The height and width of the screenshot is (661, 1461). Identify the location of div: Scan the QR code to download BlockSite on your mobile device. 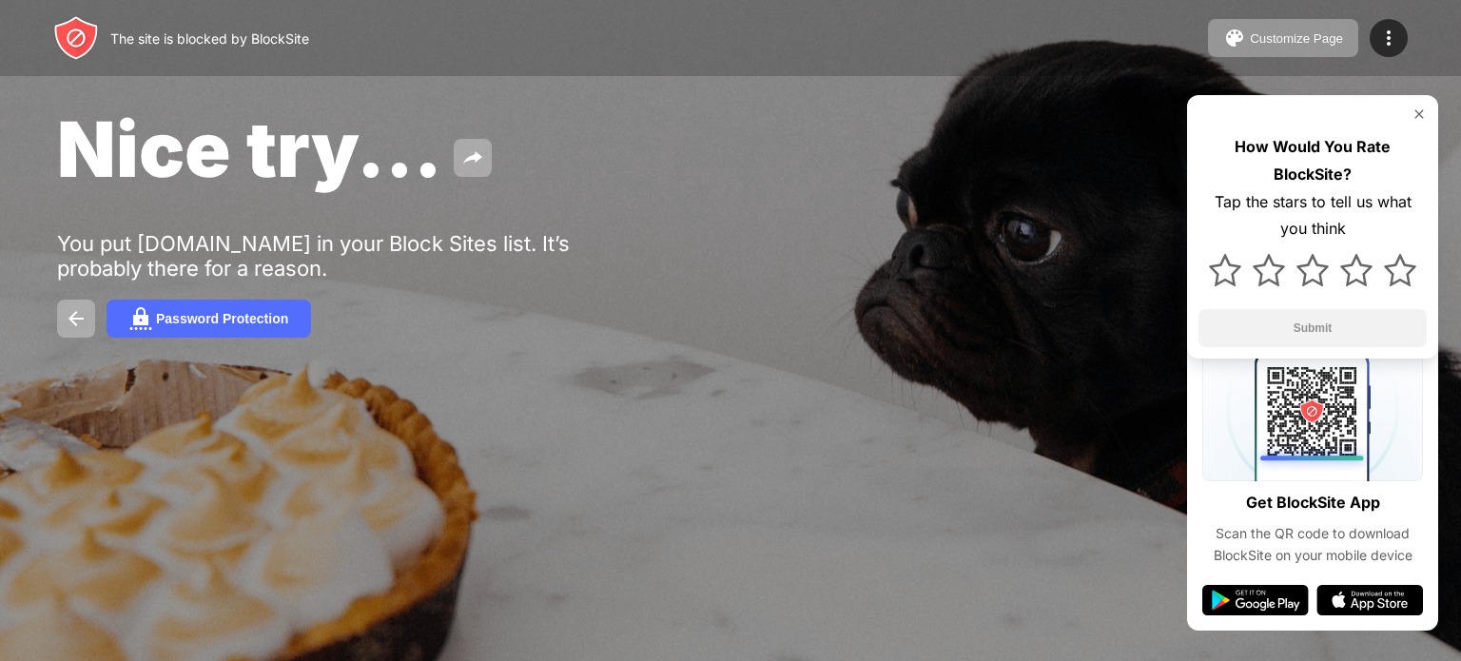
(1312, 544).